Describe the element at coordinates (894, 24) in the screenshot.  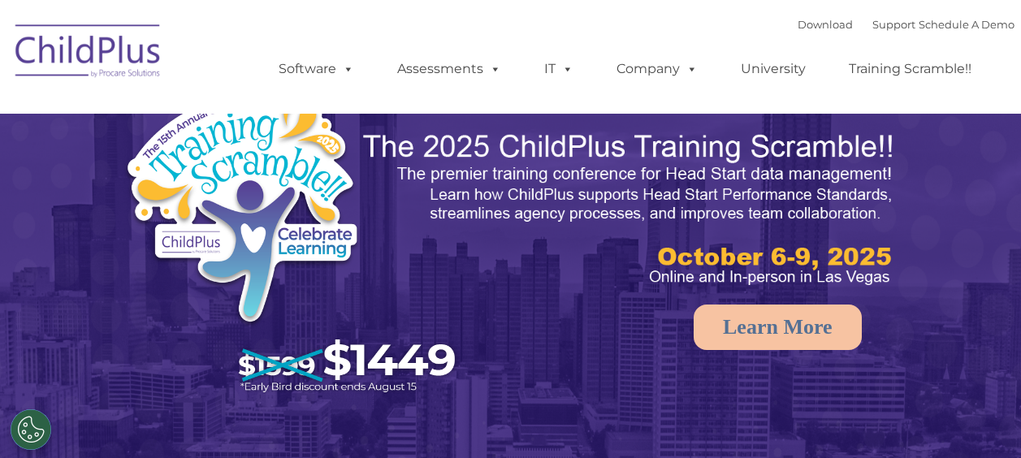
I see `a: Support` at that location.